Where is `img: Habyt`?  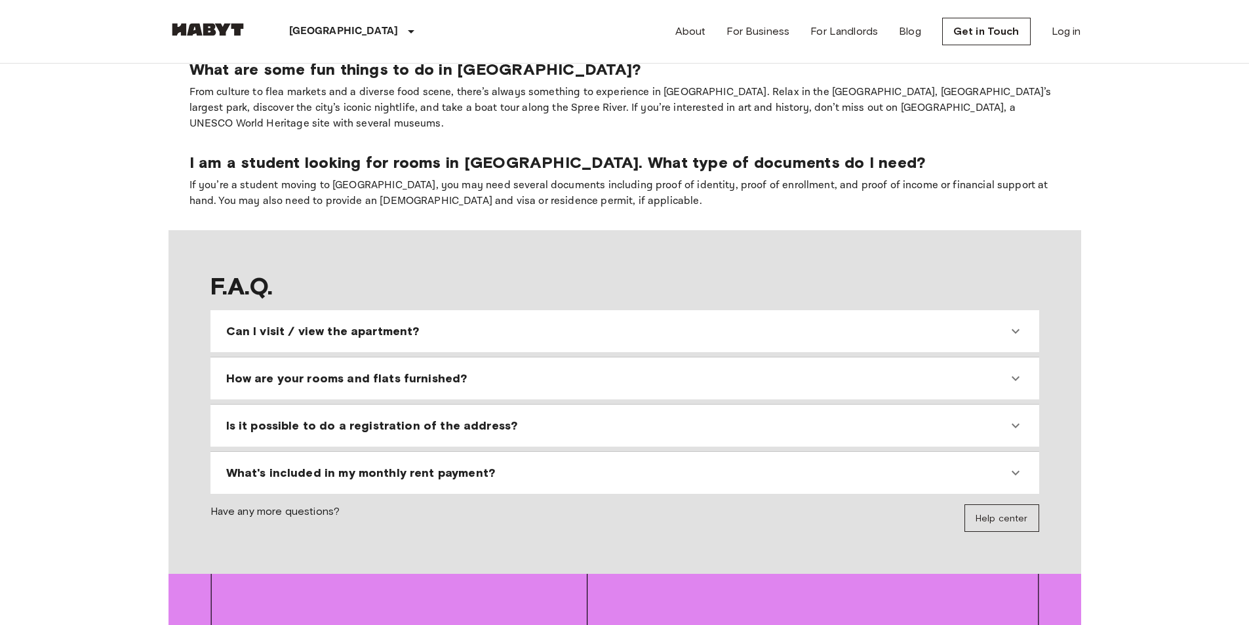 img: Habyt is located at coordinates (208, 29).